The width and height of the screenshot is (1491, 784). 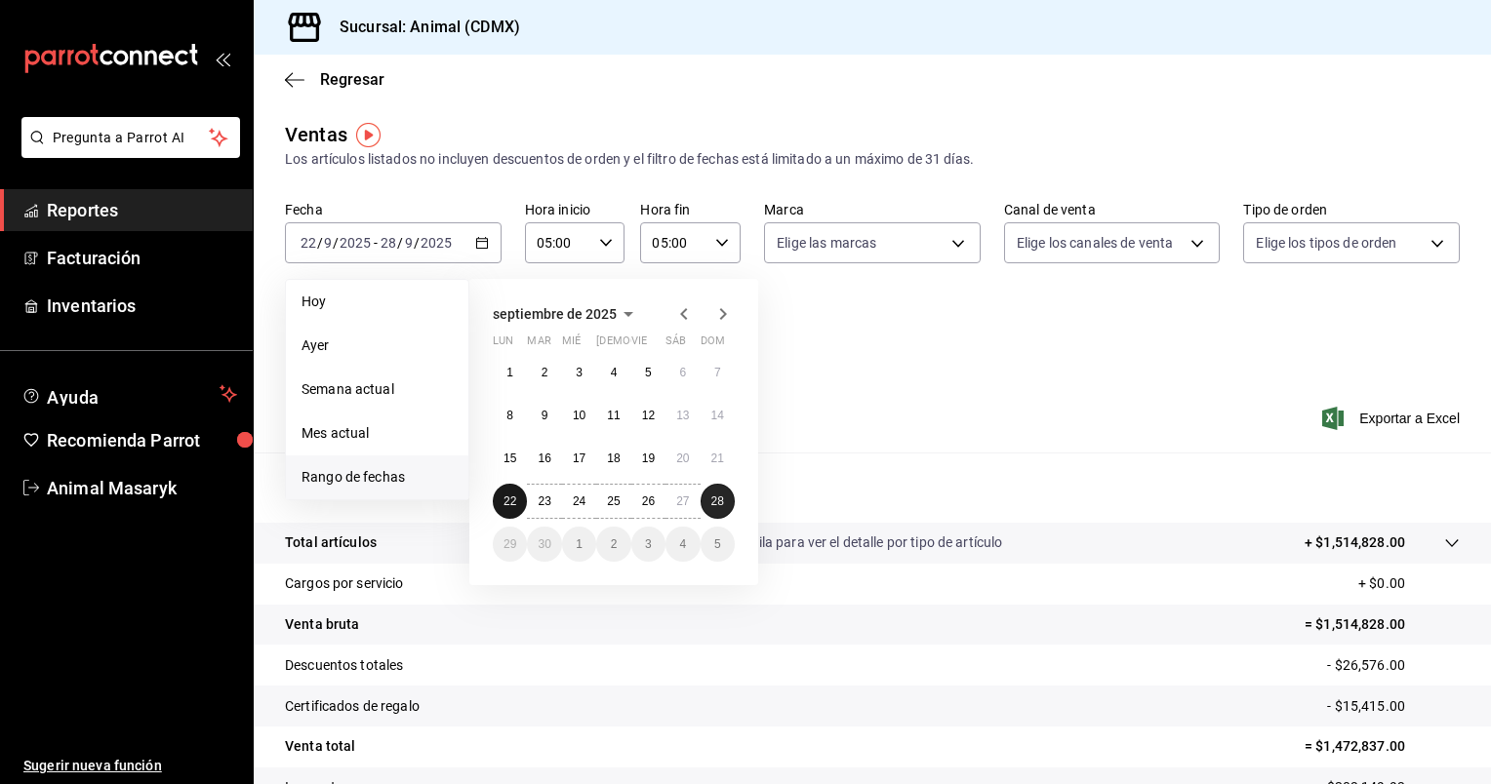 I want to click on span: Elige los canales de venta, so click(x=1095, y=243).